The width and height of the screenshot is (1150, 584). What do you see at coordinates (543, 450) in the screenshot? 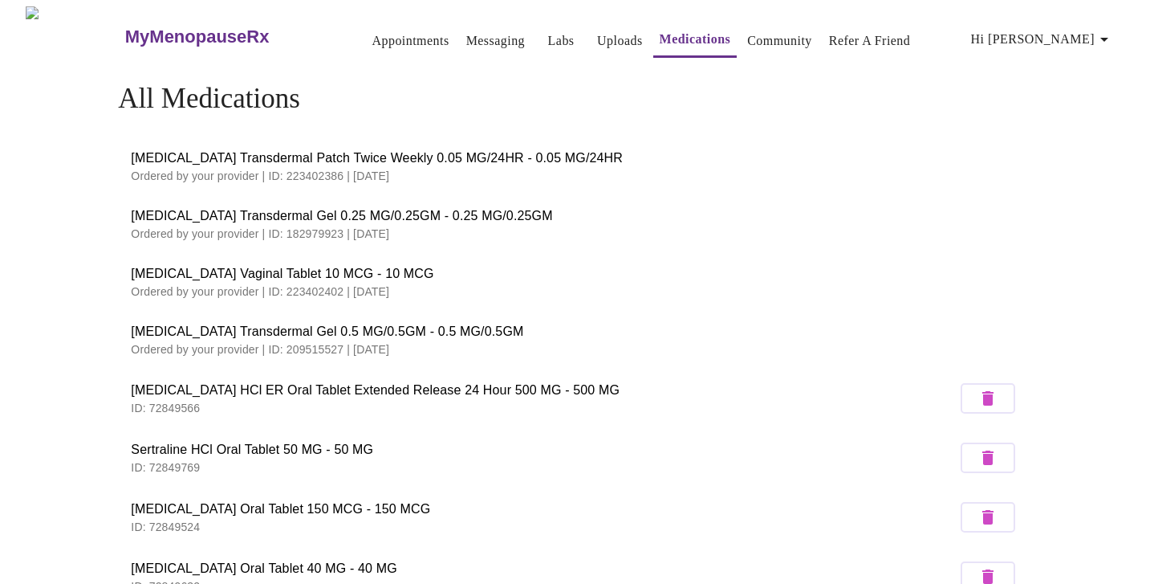
I see `span: Sertraline HCl Oral Tablet 50 MG - 50 MG` at bounding box center [543, 450].